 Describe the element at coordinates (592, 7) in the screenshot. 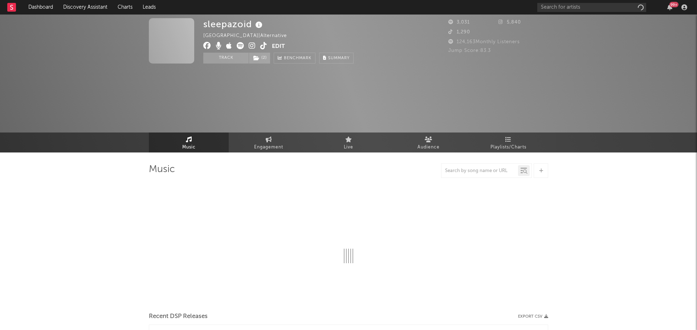

I see `input: Search for artists` at that location.